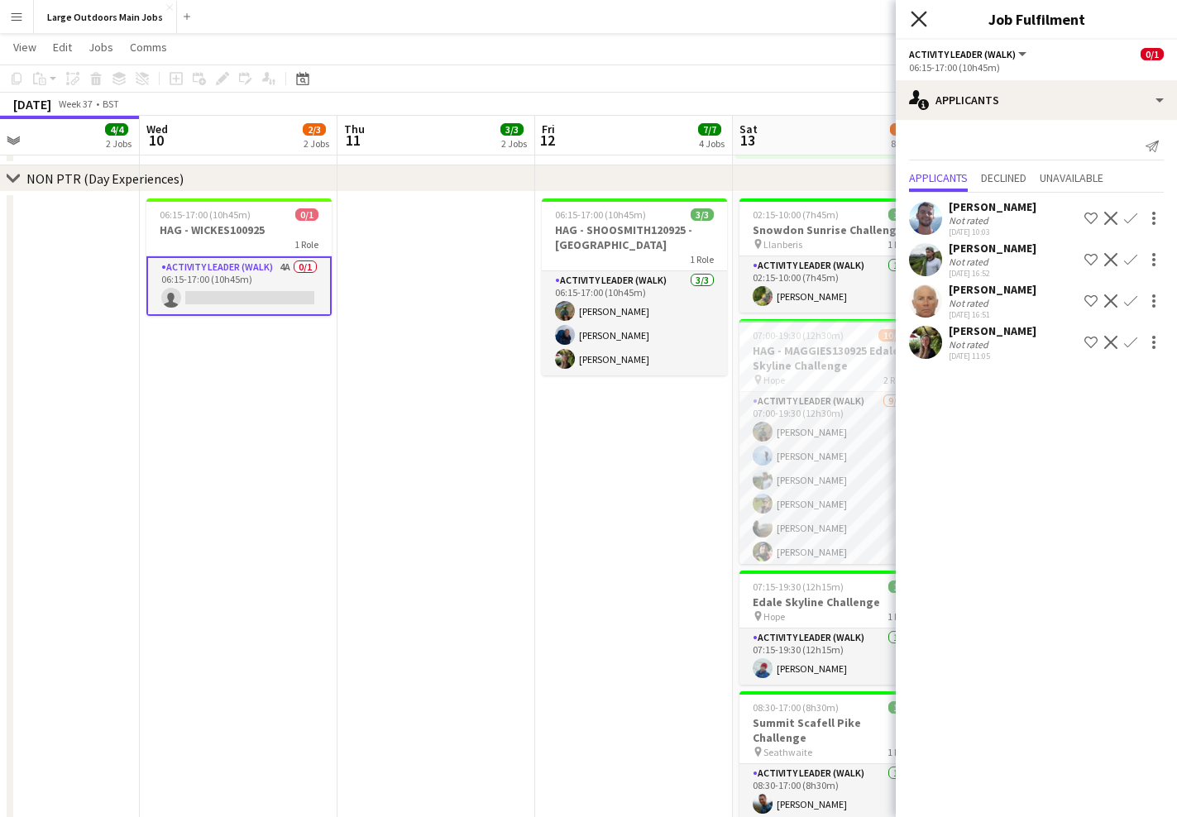 The height and width of the screenshot is (817, 1177). What do you see at coordinates (1036, 100) in the screenshot?
I see `div: Applicants` at bounding box center [1036, 100].